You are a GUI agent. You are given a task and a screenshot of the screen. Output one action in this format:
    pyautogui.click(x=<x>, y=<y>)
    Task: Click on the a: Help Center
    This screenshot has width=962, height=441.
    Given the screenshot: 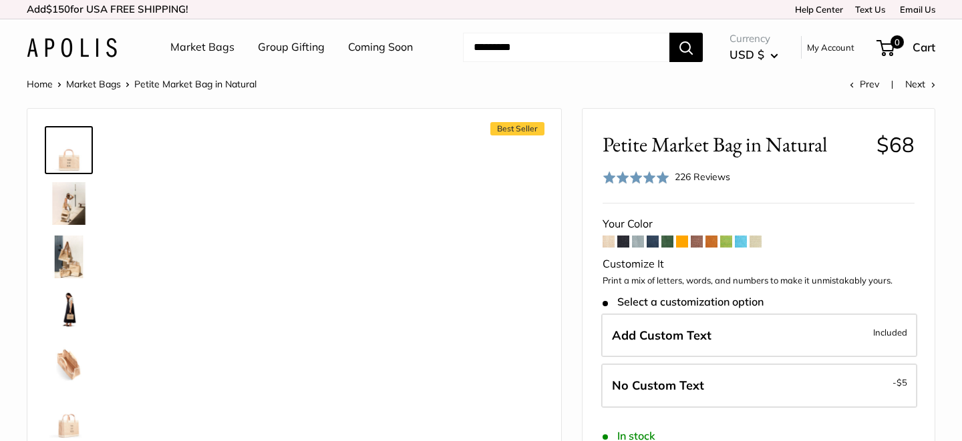 What is the action you would take?
    pyautogui.click(x=816, y=9)
    